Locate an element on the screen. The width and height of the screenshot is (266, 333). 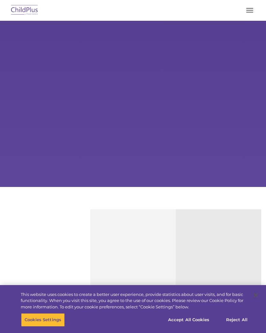
img: ChildPlus by Procare Solutions is located at coordinates (25, 10).